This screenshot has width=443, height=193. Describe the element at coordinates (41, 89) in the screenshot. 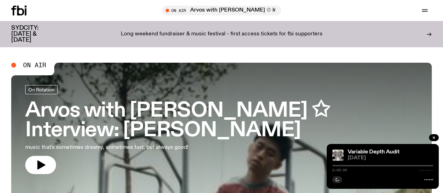

I see `span: On Rotation` at that location.